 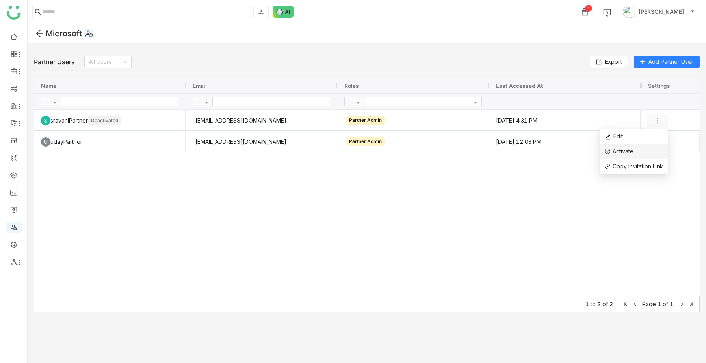 What do you see at coordinates (623, 151) in the screenshot?
I see `span: Activate` at bounding box center [623, 151].